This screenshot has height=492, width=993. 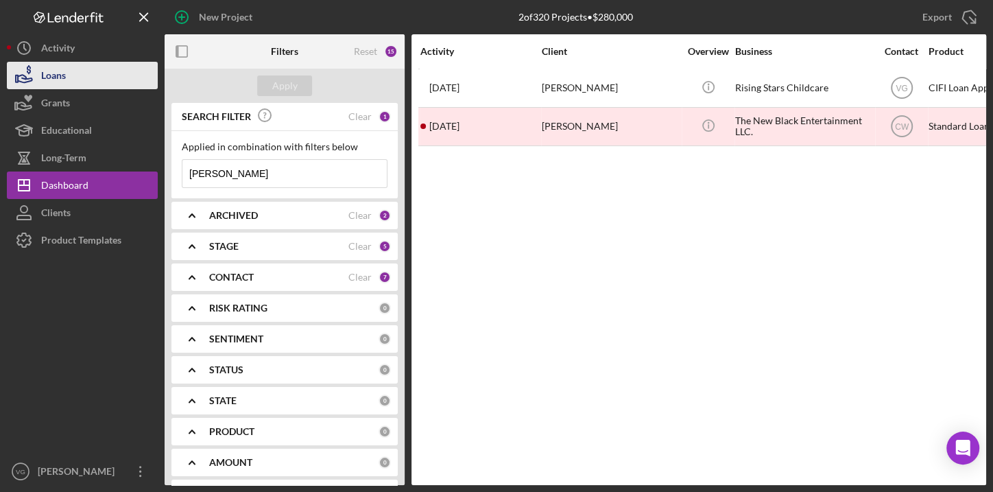 What do you see at coordinates (54, 77) in the screenshot?
I see `div: Loans` at bounding box center [54, 77].